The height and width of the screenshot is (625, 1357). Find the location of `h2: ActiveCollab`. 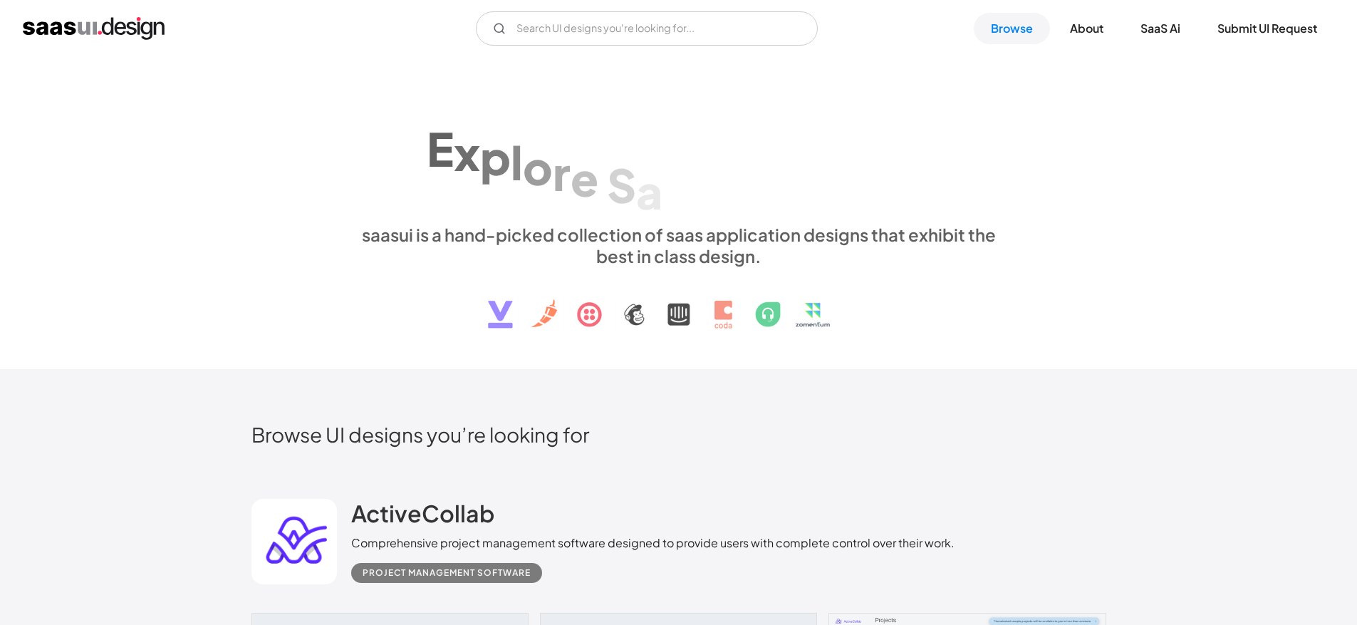

h2: ActiveCollab is located at coordinates (422, 513).